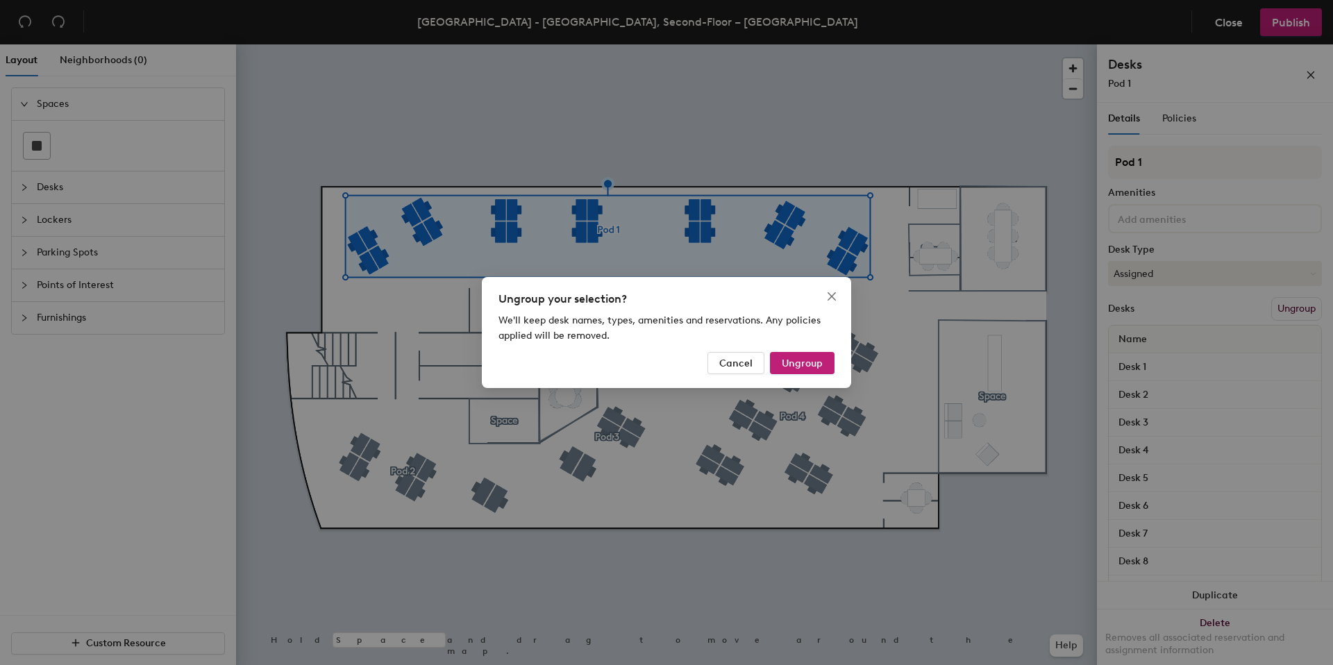 This screenshot has height=665, width=1333. Describe the element at coordinates (667, 299) in the screenshot. I see `div: Ungroup your selection?` at that location.